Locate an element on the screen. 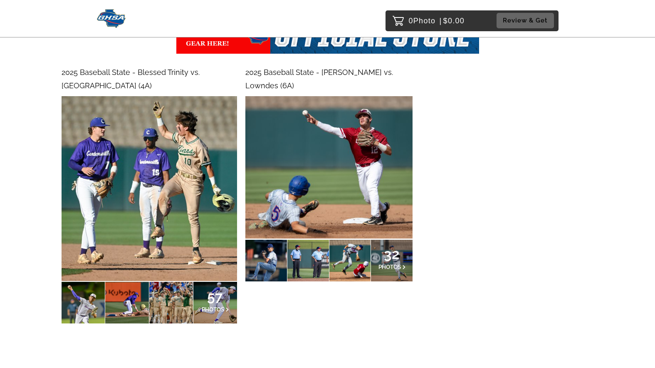 The height and width of the screenshot is (368, 655). button: Review & Get is located at coordinates (526, 20).